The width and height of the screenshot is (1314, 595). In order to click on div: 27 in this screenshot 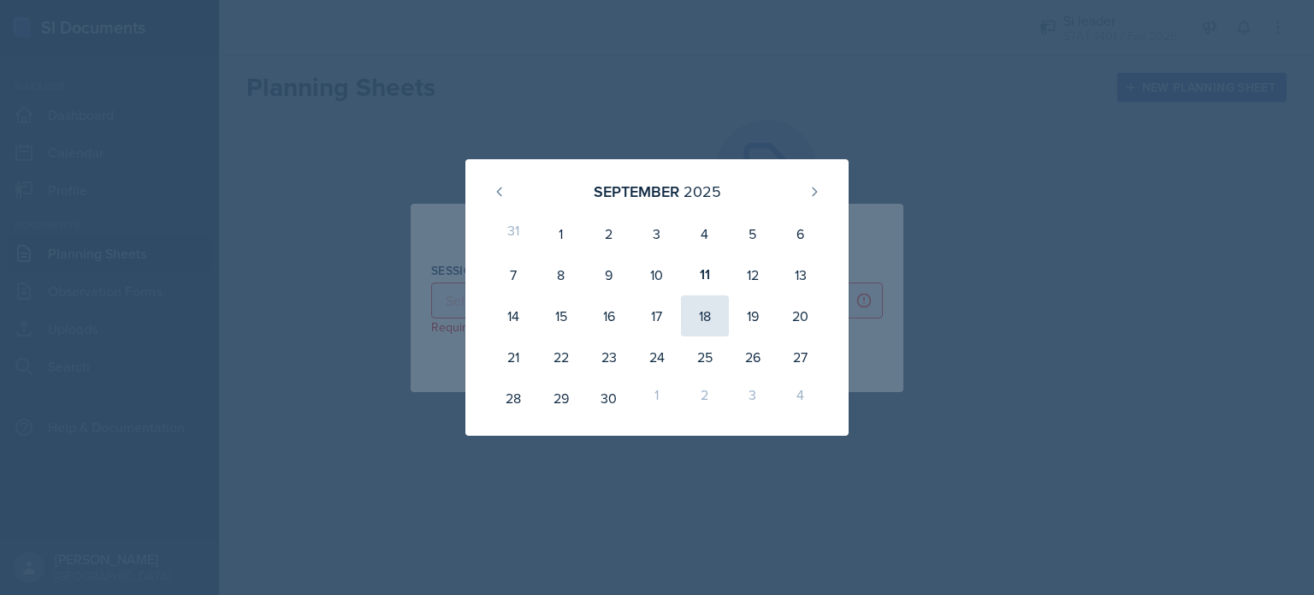, I will do `click(801, 357)`.